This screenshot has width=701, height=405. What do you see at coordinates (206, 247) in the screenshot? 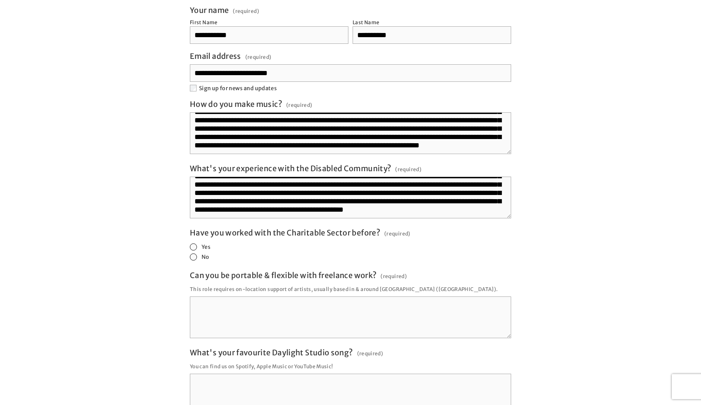
I see `span: Yes` at bounding box center [206, 247].